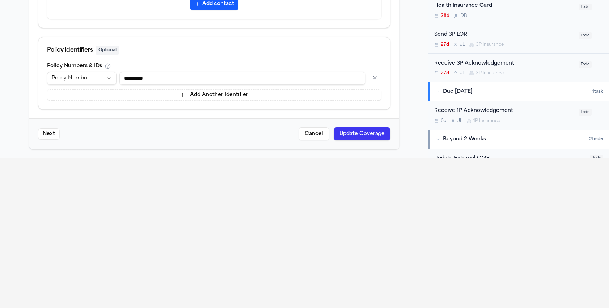 The height and width of the screenshot is (308, 609). Describe the element at coordinates (518, 115) in the screenshot. I see `div: Open task: Receive 1P Acknowledgement` at that location.